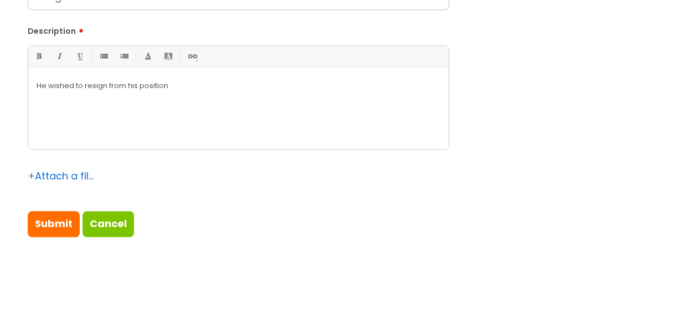 The height and width of the screenshot is (329, 696). Describe the element at coordinates (54, 224) in the screenshot. I see `input: Submit` at that location.